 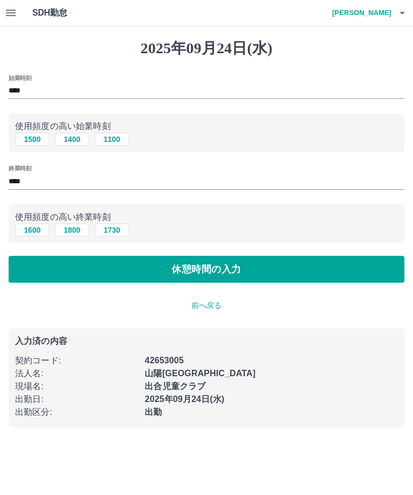 I want to click on p: 法人名 :, so click(x=76, y=373).